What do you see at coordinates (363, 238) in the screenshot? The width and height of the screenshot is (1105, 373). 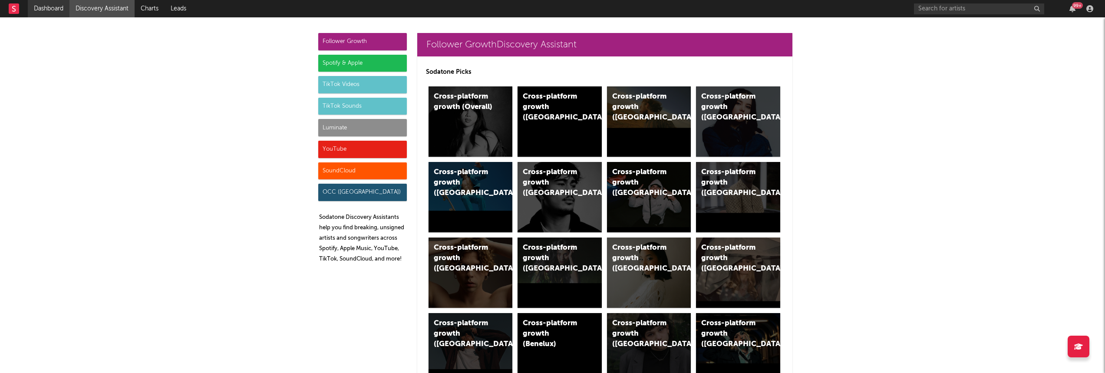 I see `p: Sodatone Discovery Assistants help you find breaking, unsigned artists and songwriters across Spo...` at bounding box center [363, 238].